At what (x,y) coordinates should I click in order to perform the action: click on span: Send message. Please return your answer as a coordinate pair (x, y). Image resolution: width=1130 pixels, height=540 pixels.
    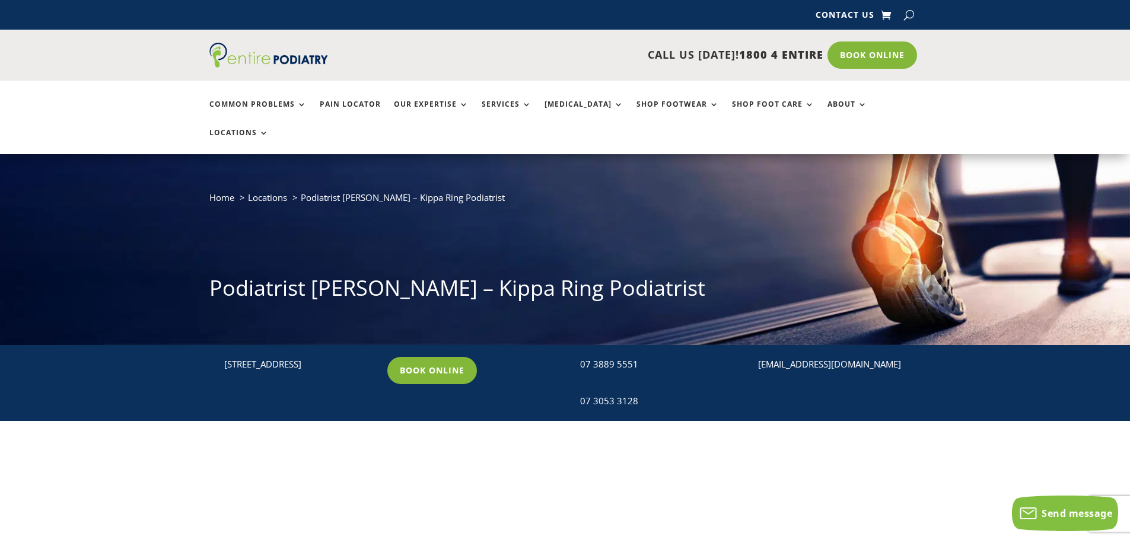
    Looking at the image, I should click on (1077, 514).